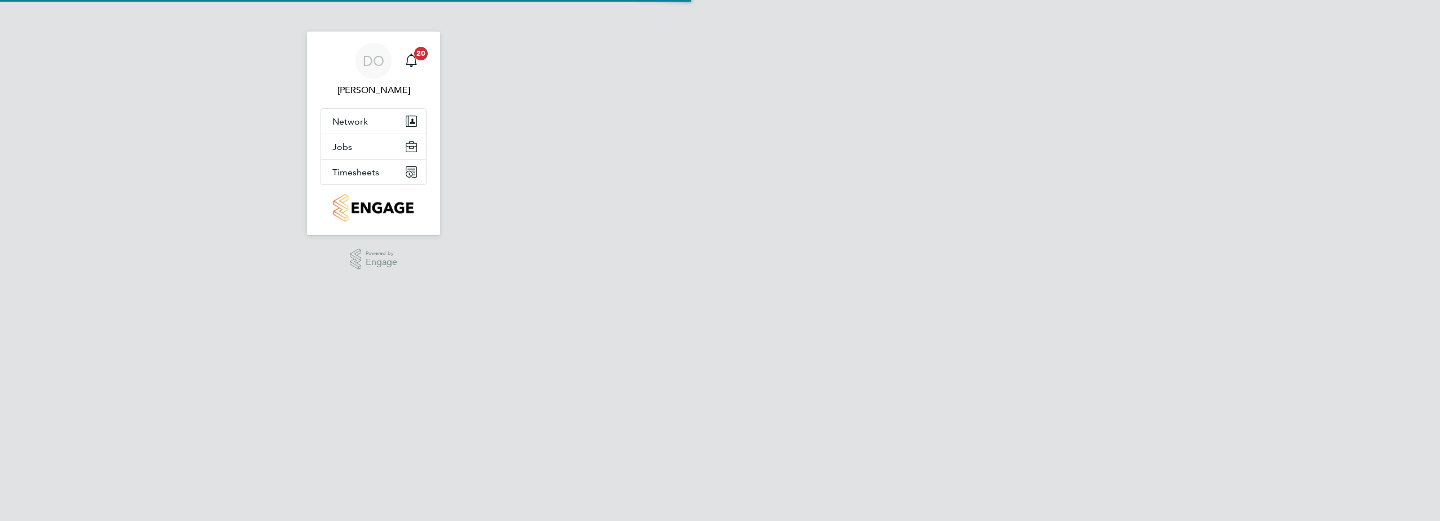 Image resolution: width=1440 pixels, height=521 pixels. Describe the element at coordinates (381, 253) in the screenshot. I see `span: Powered by` at that location.